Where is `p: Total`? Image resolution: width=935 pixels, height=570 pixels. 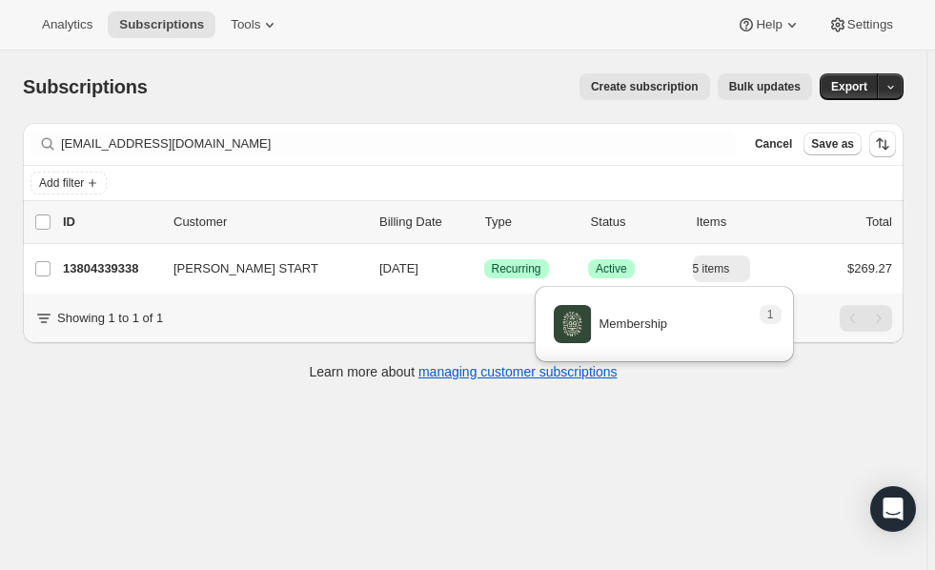 p: Total is located at coordinates (878, 222).